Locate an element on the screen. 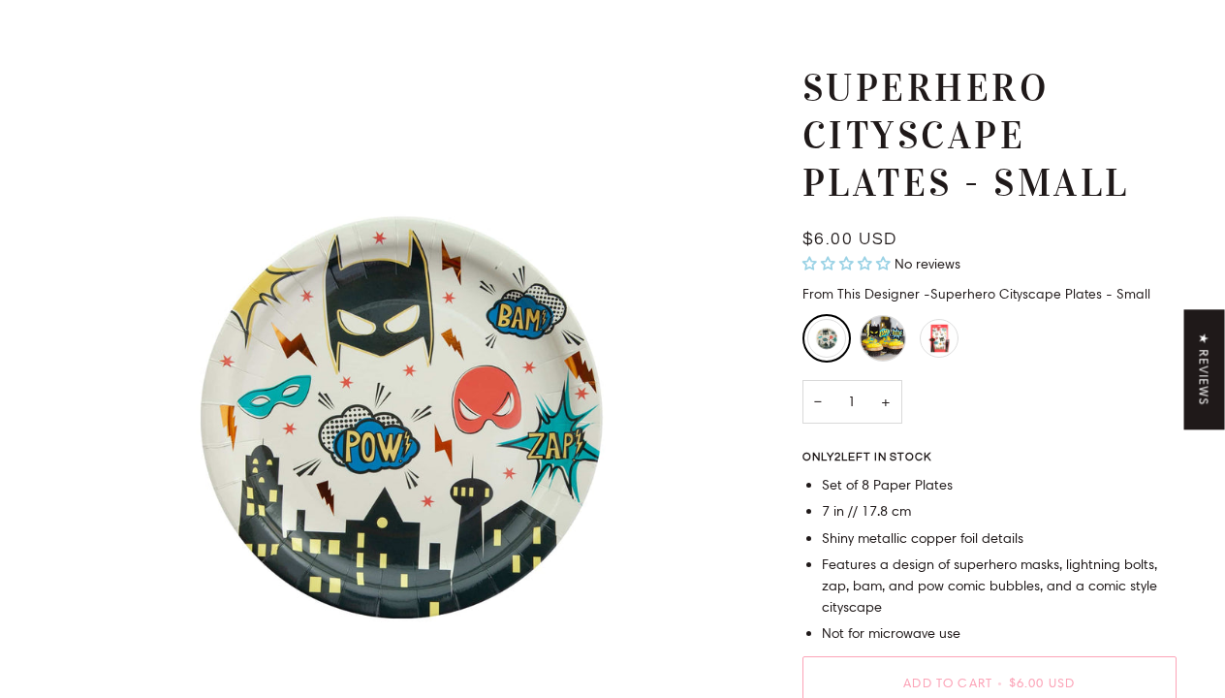 Image resolution: width=1225 pixels, height=698 pixels. span: Add to Cart is located at coordinates (948, 683).